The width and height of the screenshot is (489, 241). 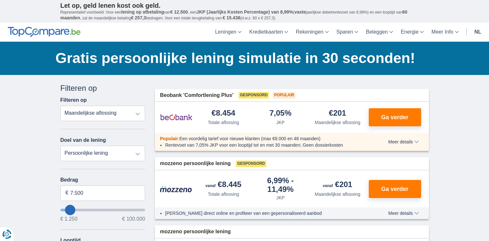 I want to click on p: Representatief voorbeeld: Voor een van , een ( jaarlijkse debetrentevoet van 8,99%) en een loopti..., so click(x=245, y=15).